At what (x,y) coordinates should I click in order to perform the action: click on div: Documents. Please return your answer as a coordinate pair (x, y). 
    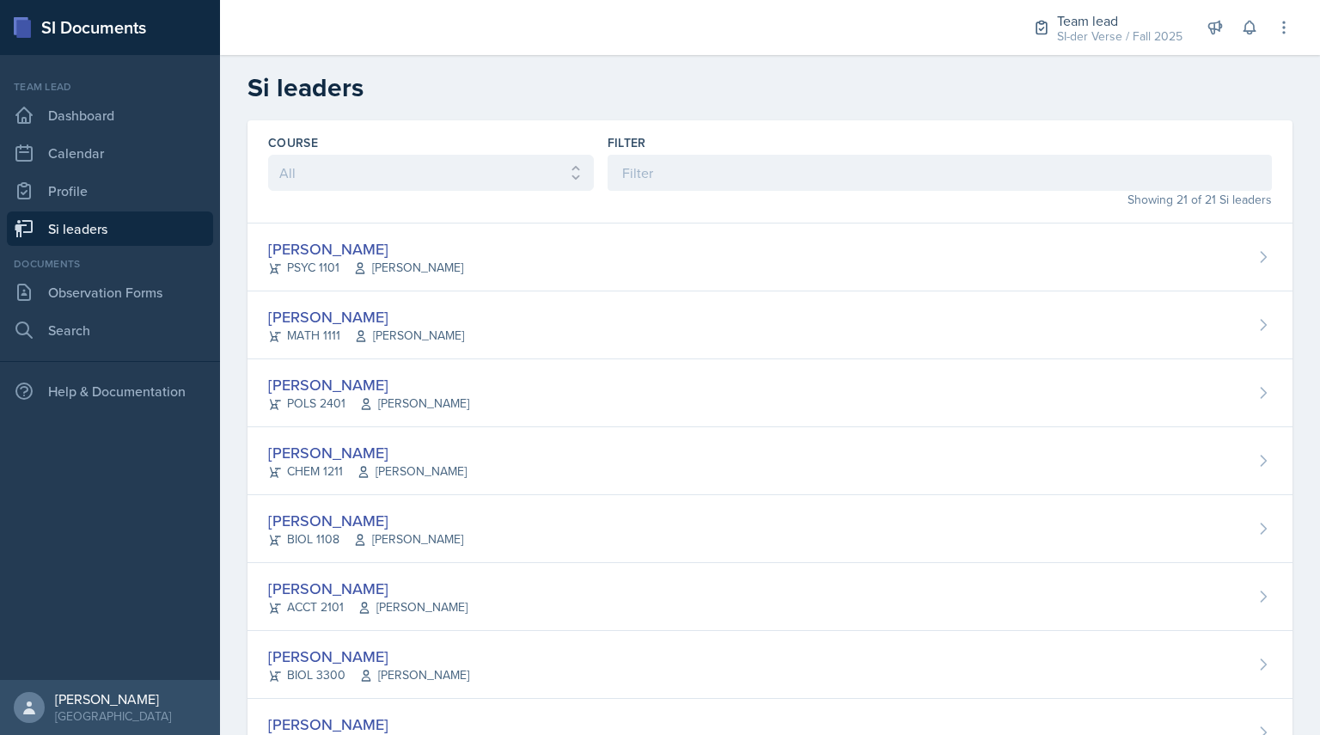
    Looking at the image, I should click on (110, 264).